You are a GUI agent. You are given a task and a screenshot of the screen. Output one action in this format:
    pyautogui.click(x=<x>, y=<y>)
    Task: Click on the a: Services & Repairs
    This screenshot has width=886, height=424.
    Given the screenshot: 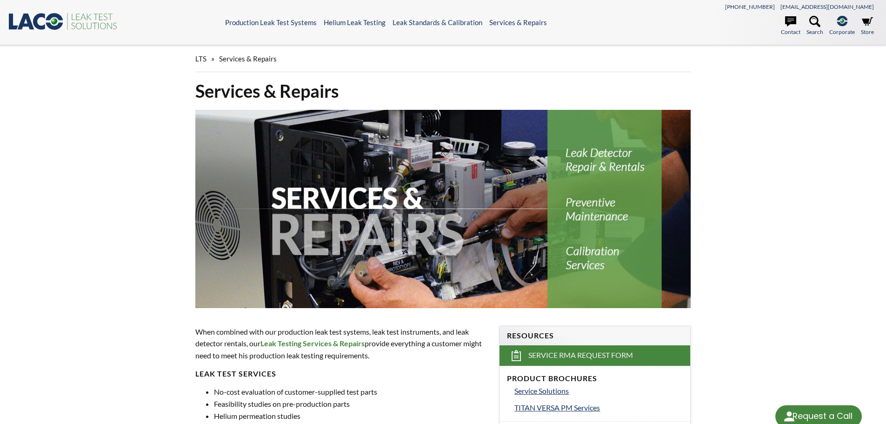 What is the action you would take?
    pyautogui.click(x=518, y=22)
    